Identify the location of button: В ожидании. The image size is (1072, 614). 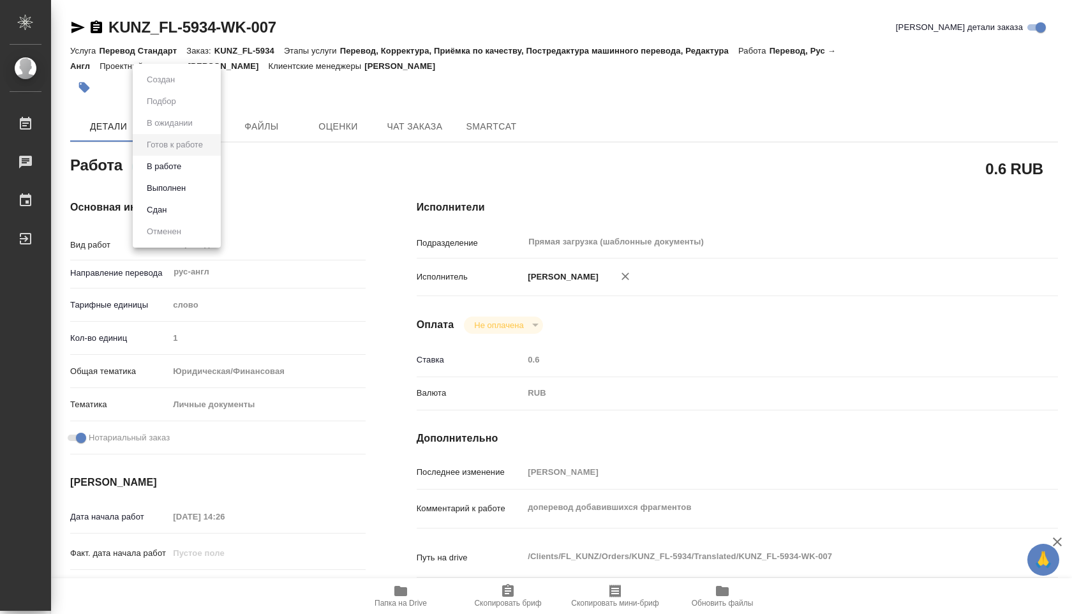
(170, 123).